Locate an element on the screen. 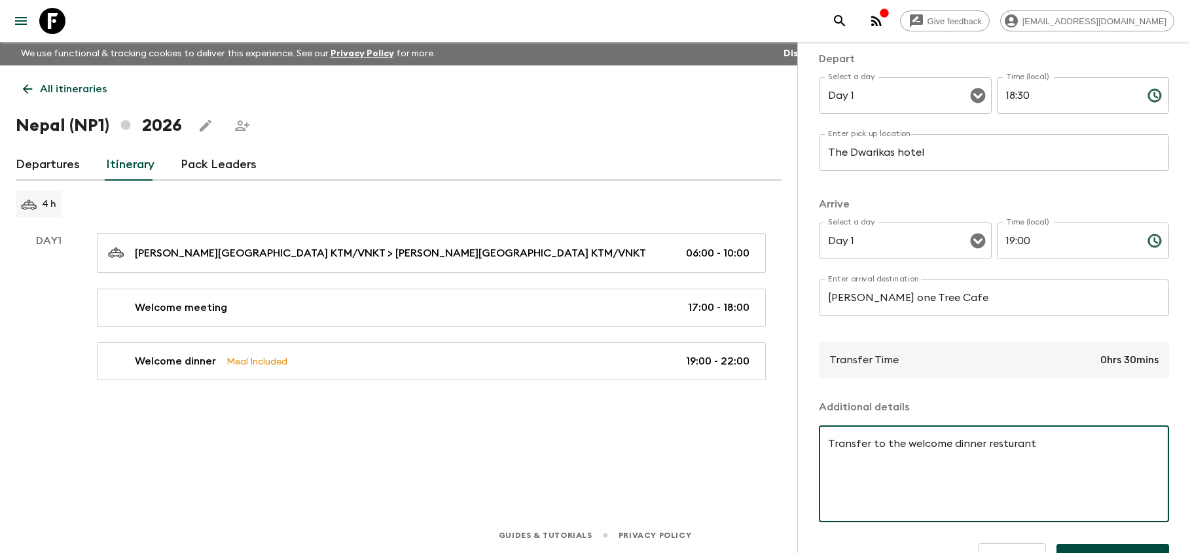  button: search adventures is located at coordinates (840, 21).